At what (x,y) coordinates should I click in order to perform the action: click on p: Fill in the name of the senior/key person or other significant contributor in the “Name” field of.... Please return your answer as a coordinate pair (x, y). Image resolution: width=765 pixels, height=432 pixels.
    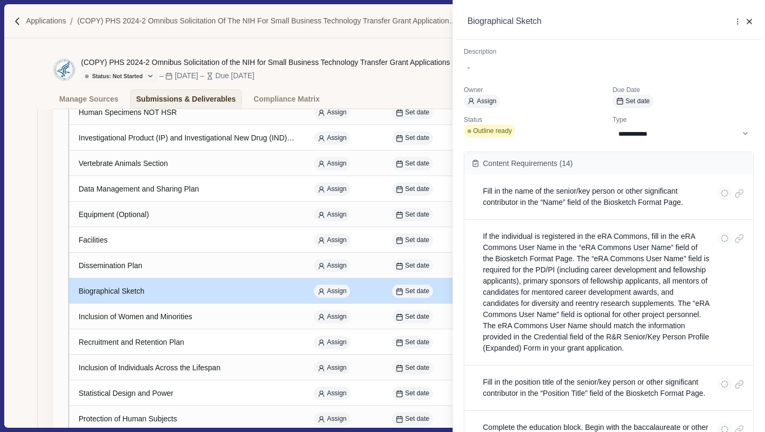
    Looking at the image, I should click on (596, 197).